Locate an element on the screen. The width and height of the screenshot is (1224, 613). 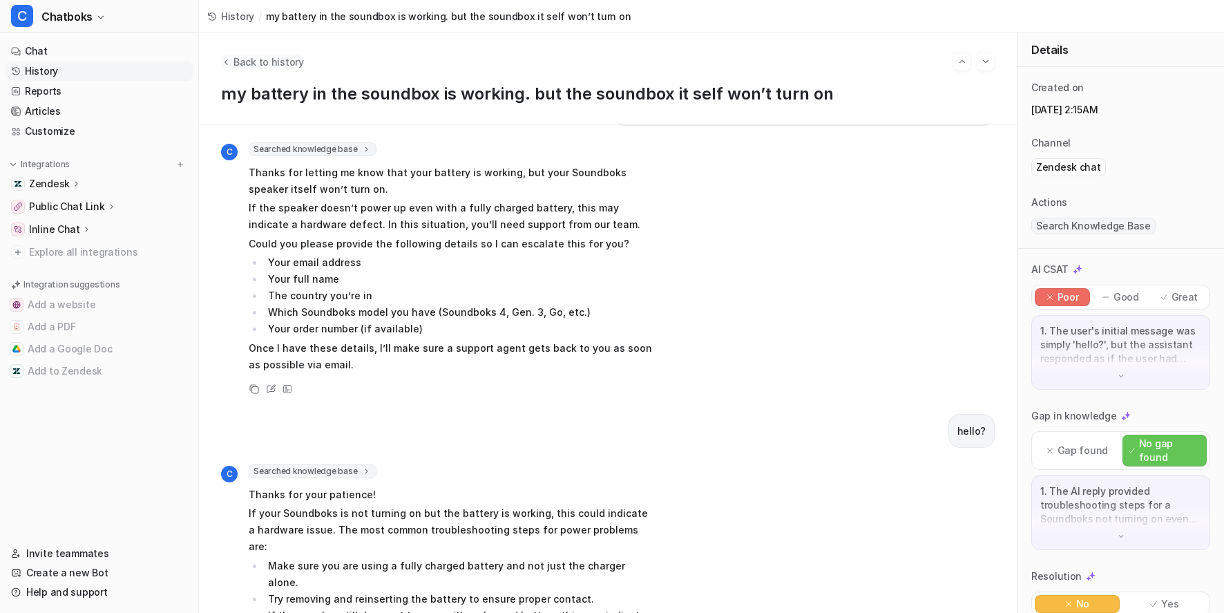
img: Add a website is located at coordinates (17, 305).